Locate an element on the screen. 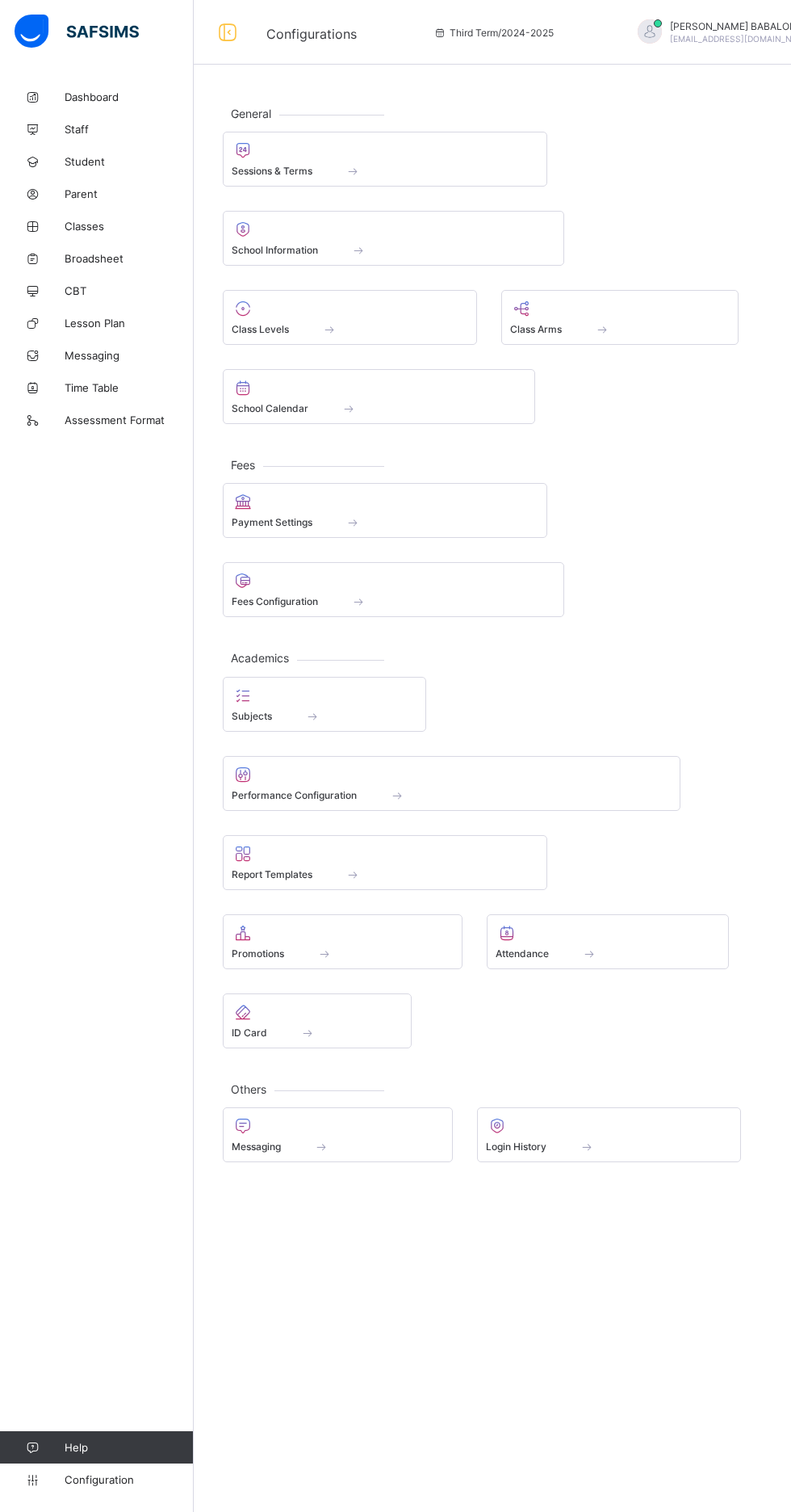 This screenshot has width=791, height=1512. span: session/term information is located at coordinates (493, 32).